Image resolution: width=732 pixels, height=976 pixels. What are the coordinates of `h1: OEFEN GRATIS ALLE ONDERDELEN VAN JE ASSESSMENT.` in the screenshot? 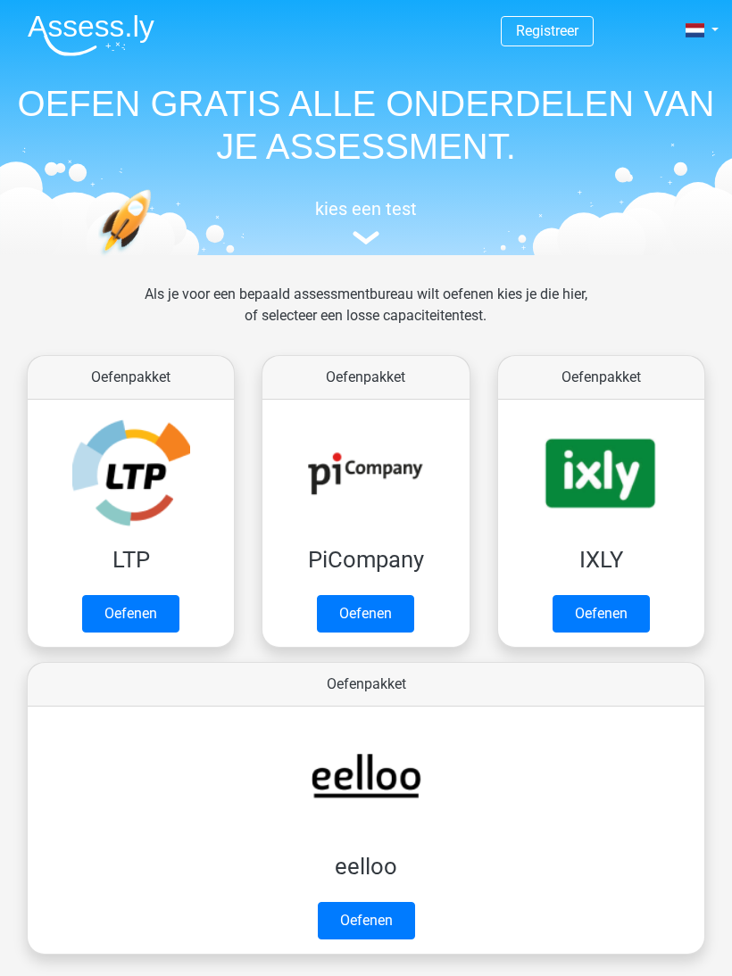 It's located at (366, 125).